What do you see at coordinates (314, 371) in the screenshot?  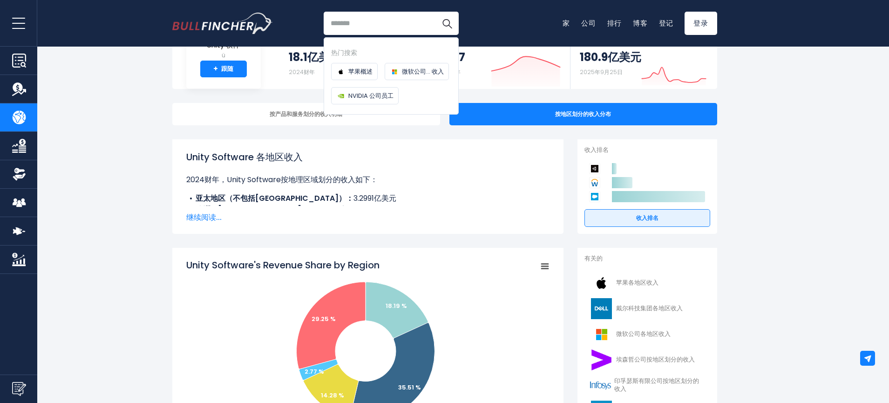 I see `text: 2.77 %` at bounding box center [314, 371].